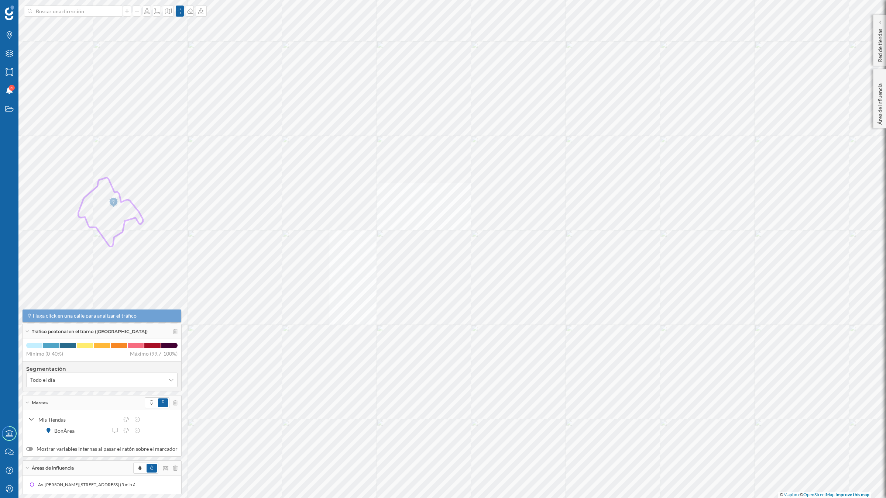 This screenshot has height=498, width=886. What do you see at coordinates (85, 316) in the screenshot?
I see `span: Haga click en una calle para analizar el tráfico` at bounding box center [85, 316].